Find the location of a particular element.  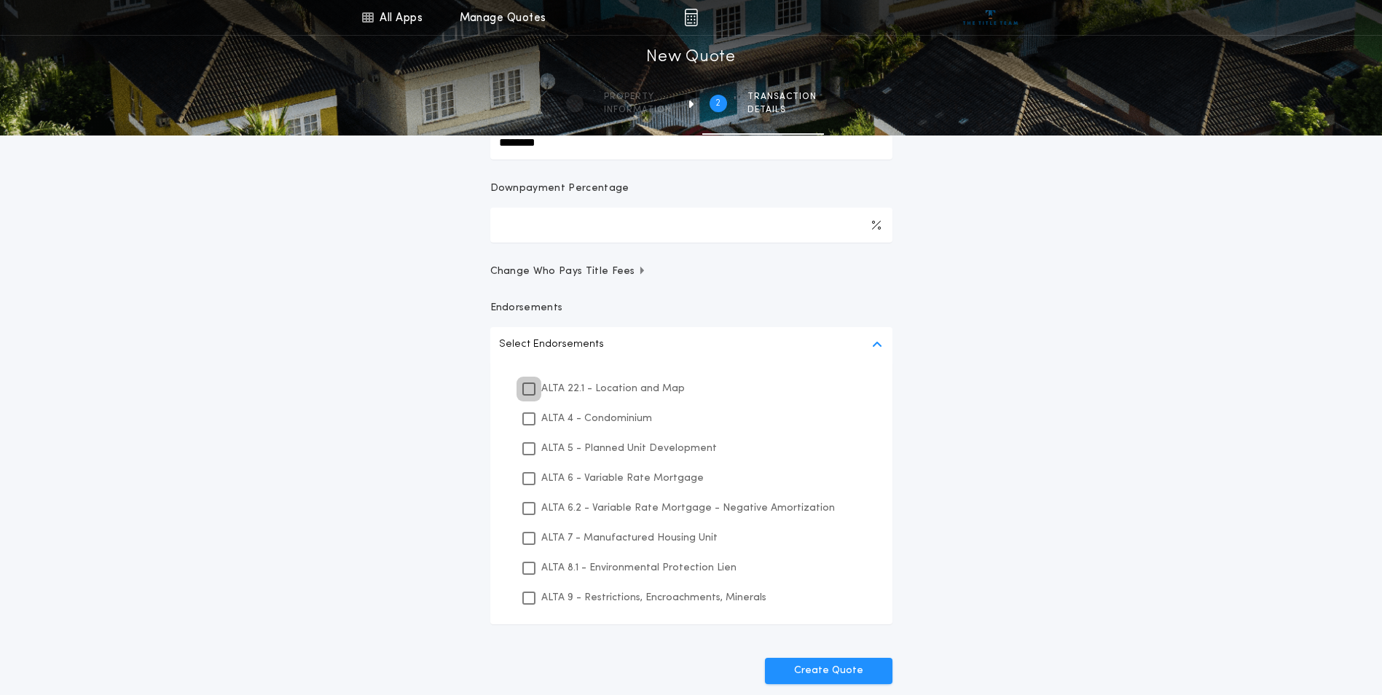

button: Change Who Pays Title Fees is located at coordinates (691, 272).